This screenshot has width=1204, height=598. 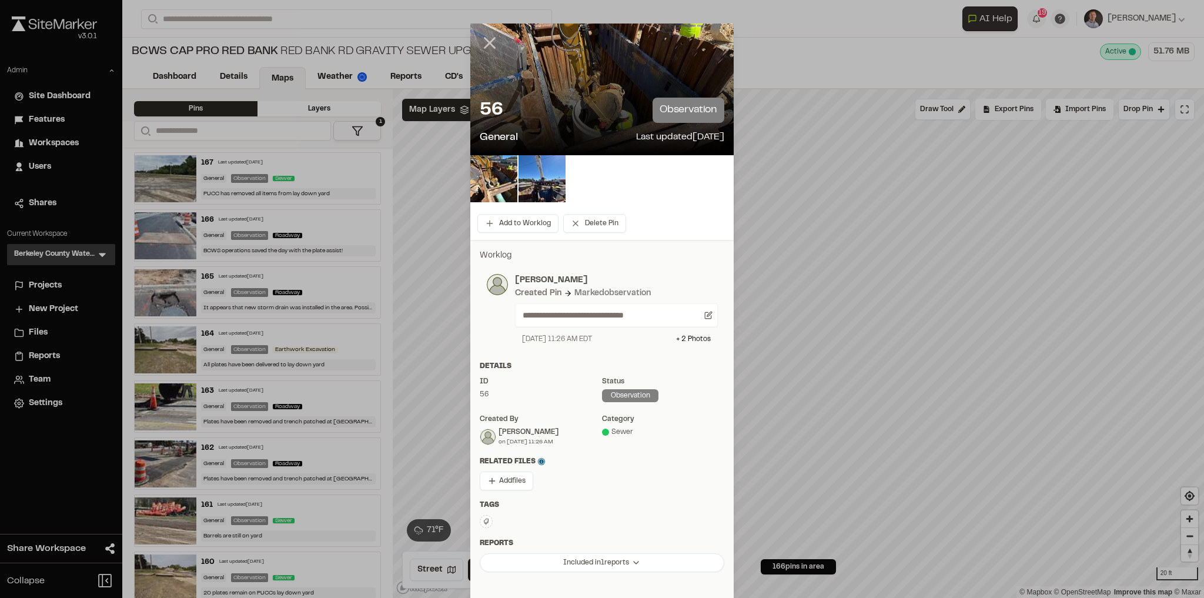 What do you see at coordinates (602, 505) in the screenshot?
I see `div: Tags` at bounding box center [602, 505].